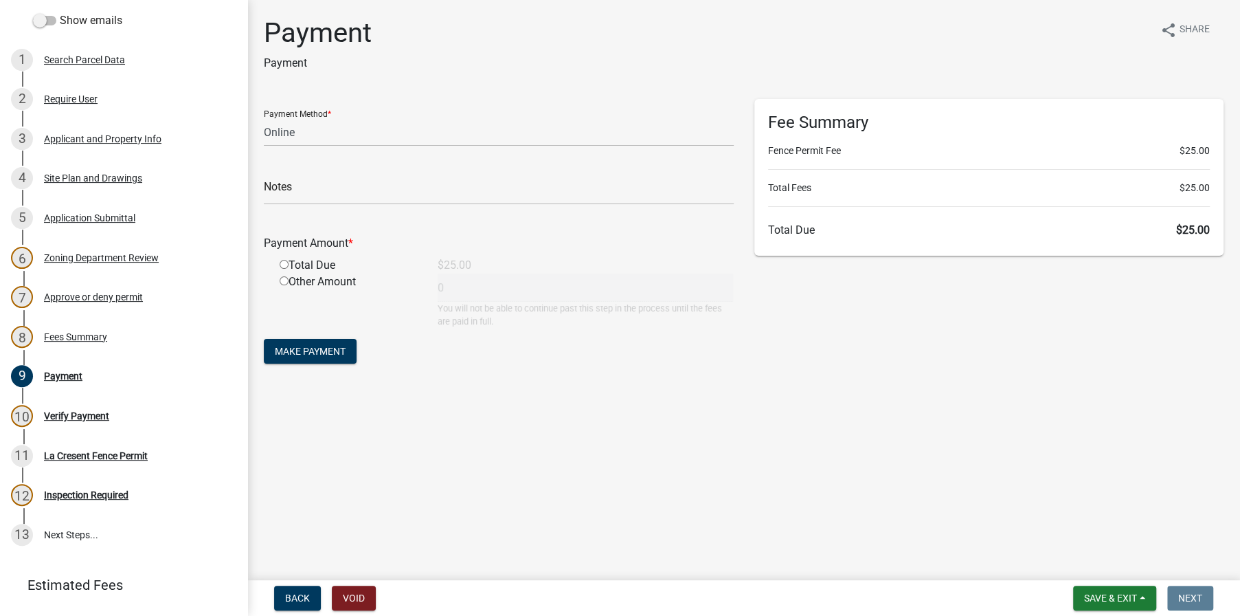  I want to click on div: 9, so click(22, 376).